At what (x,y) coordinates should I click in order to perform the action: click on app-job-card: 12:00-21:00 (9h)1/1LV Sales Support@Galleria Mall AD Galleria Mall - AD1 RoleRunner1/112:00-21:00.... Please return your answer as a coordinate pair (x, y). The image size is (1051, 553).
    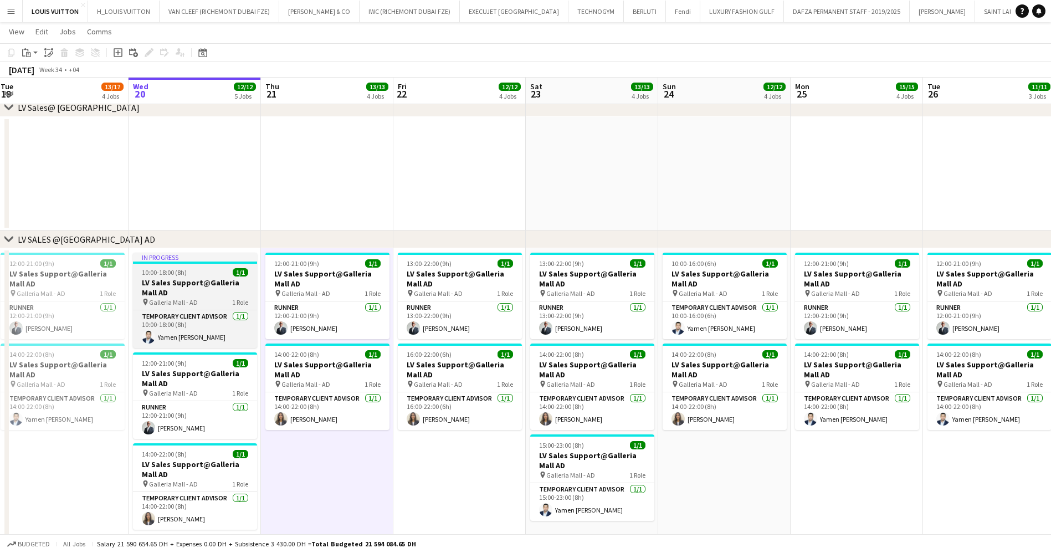
    Looking at the image, I should click on (327, 296).